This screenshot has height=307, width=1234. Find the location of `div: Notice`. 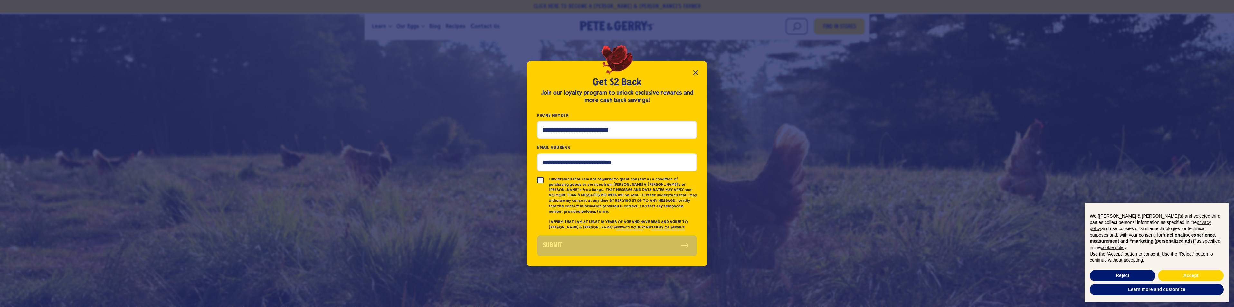

div: Notice is located at coordinates (1157, 252).